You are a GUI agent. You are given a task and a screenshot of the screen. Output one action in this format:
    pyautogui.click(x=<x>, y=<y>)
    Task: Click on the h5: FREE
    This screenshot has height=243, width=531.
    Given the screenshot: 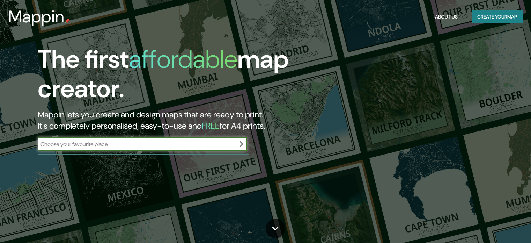 What is the action you would take?
    pyautogui.click(x=211, y=125)
    